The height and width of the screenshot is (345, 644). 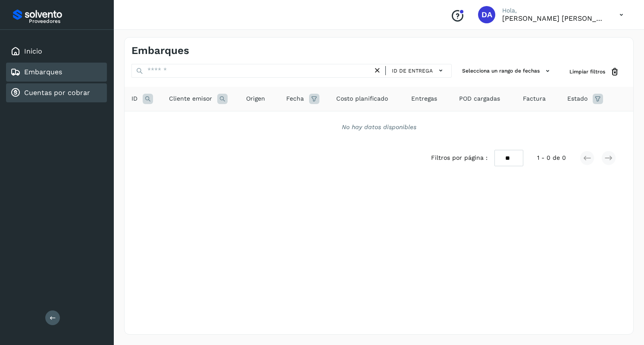 I want to click on span: Filtros por página :, so click(x=459, y=157).